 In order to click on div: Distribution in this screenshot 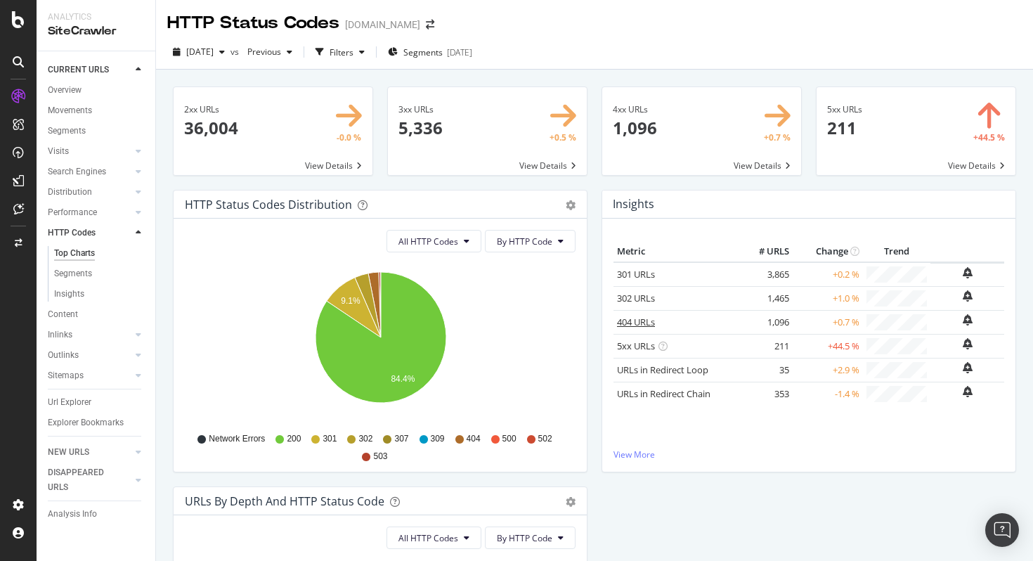, I will do `click(70, 192)`.